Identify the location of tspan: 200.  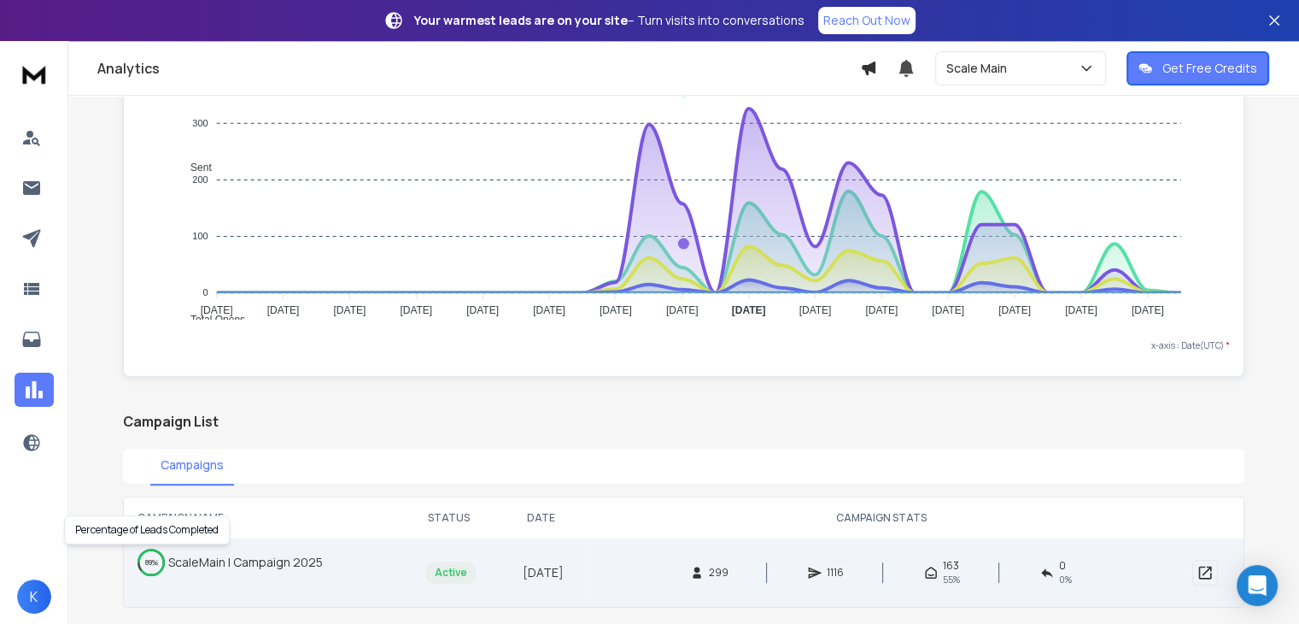
(200, 179).